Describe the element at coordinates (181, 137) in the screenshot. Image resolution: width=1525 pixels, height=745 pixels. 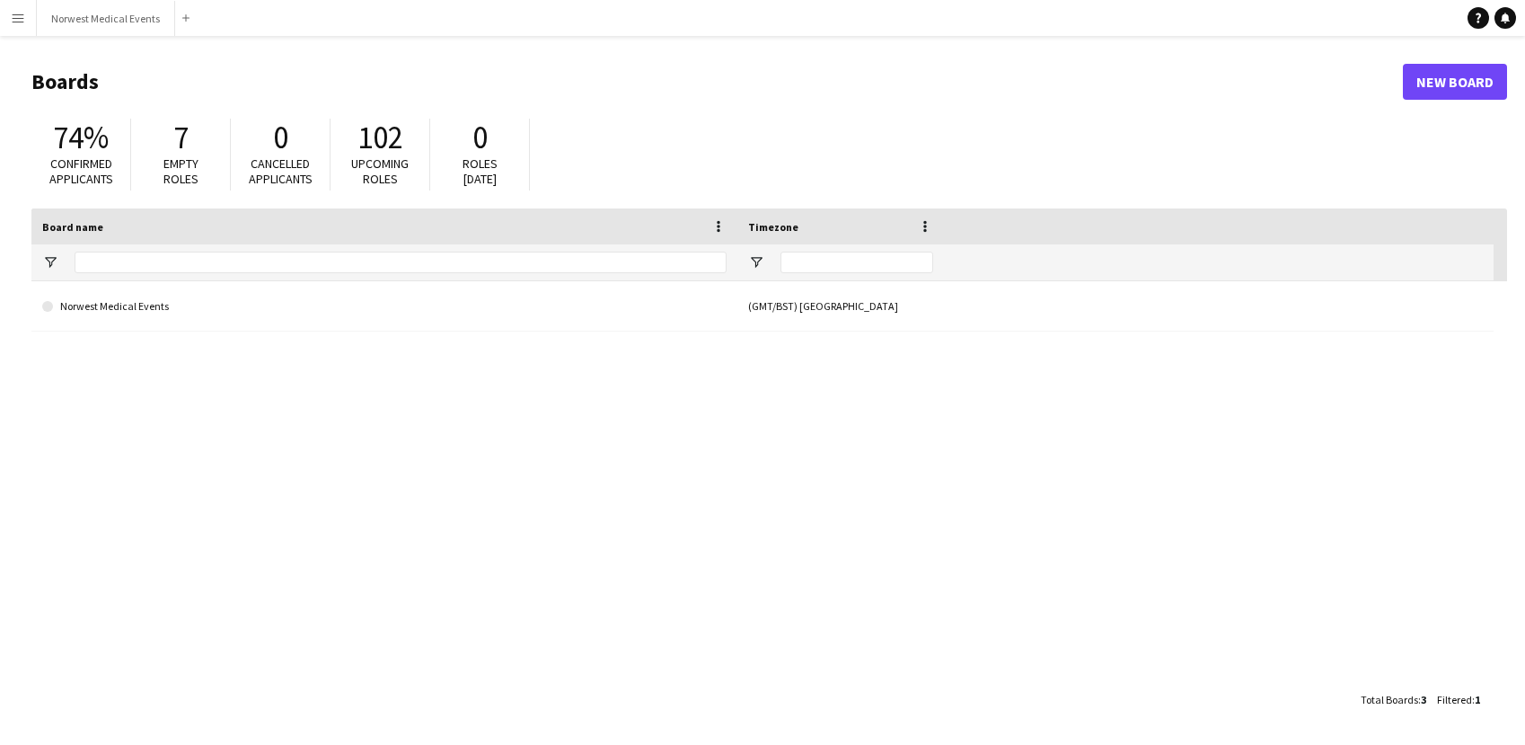
I see `span: 7` at that location.